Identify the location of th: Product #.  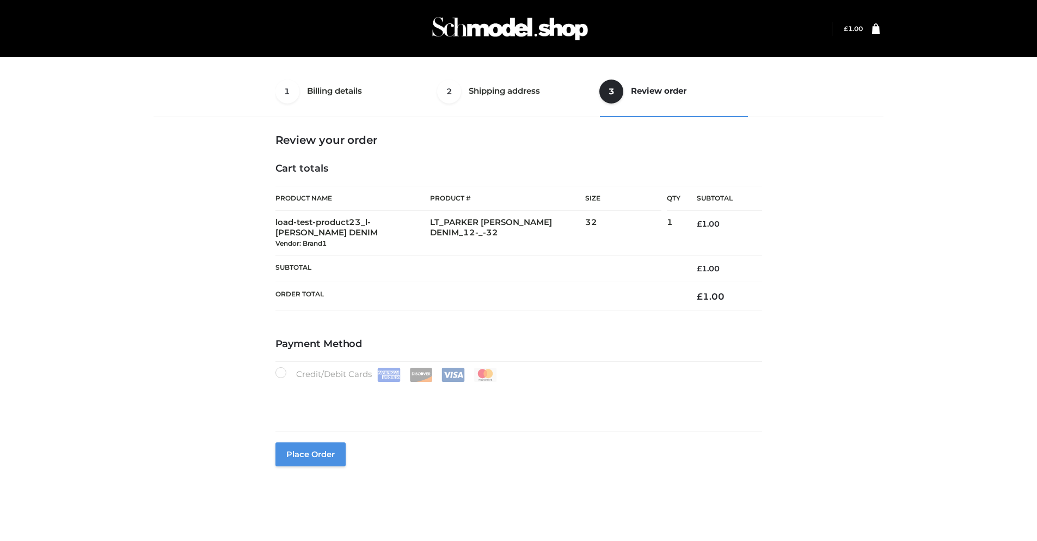
(507, 198).